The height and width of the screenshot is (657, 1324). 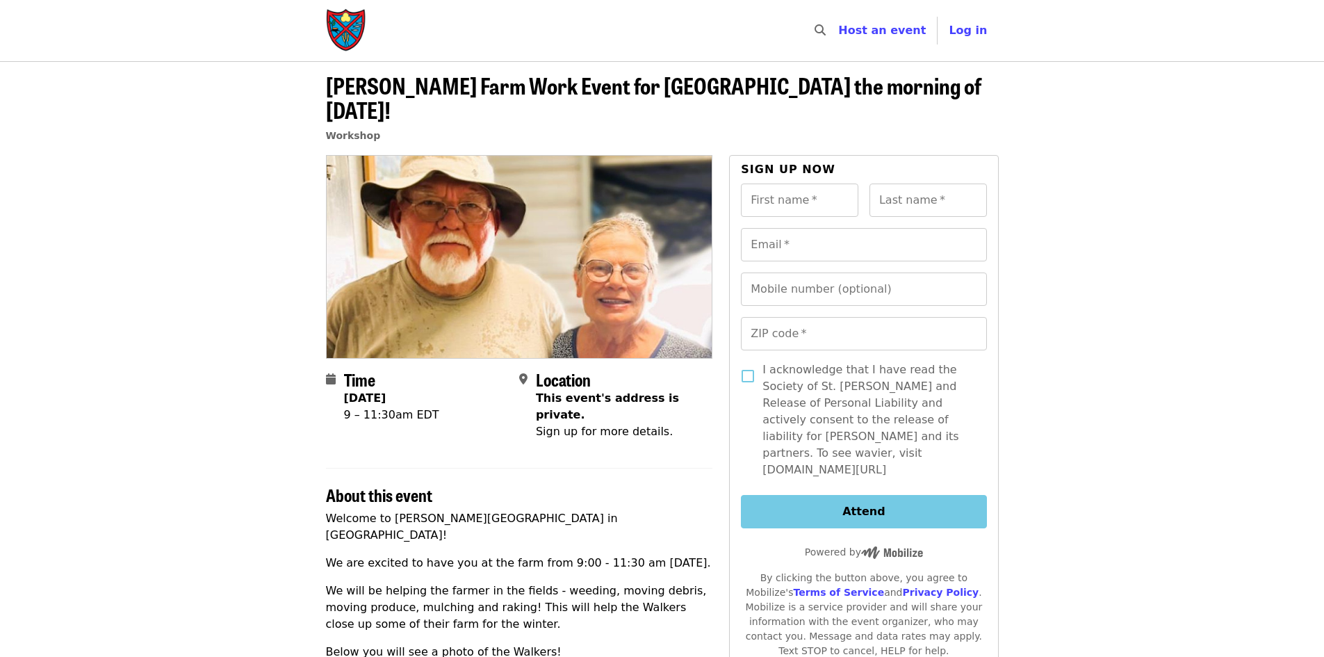 What do you see at coordinates (838, 592) in the screenshot?
I see `a: Terms of Service` at bounding box center [838, 592].